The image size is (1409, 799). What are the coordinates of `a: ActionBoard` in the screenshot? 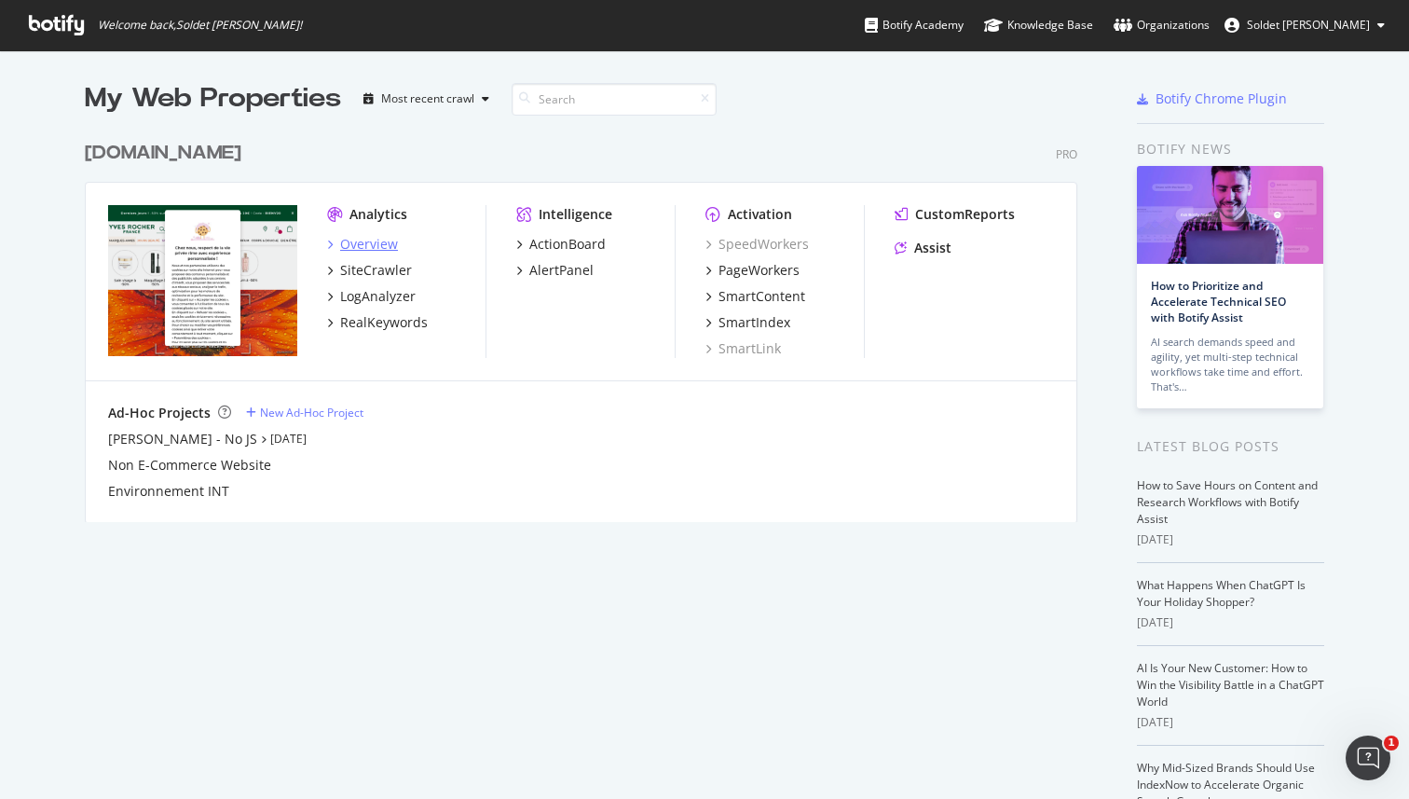 It's located at (561, 244).